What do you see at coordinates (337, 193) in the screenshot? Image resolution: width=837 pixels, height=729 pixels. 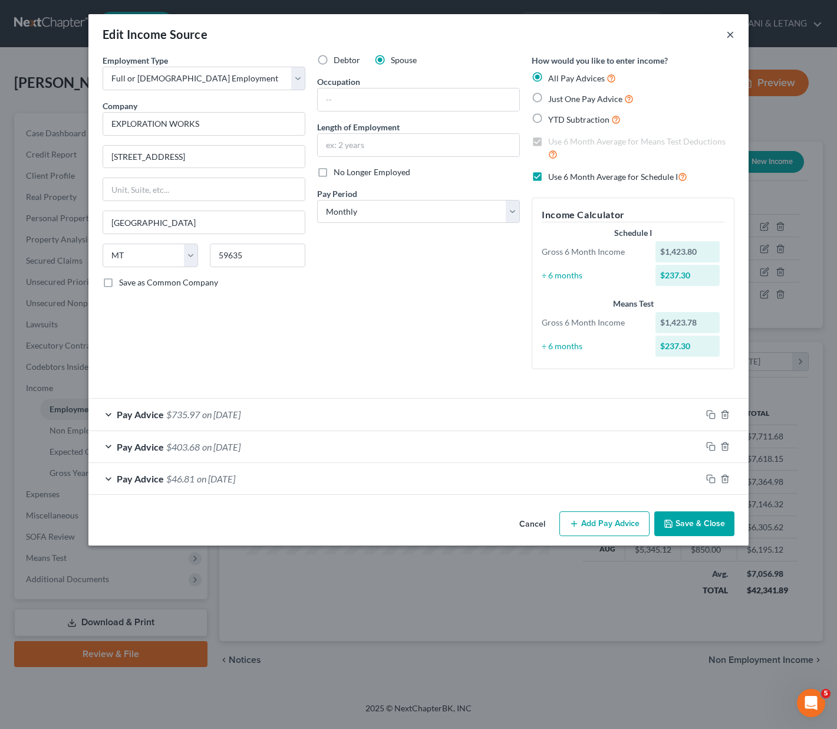 I see `span: Pay Period` at bounding box center [337, 193].